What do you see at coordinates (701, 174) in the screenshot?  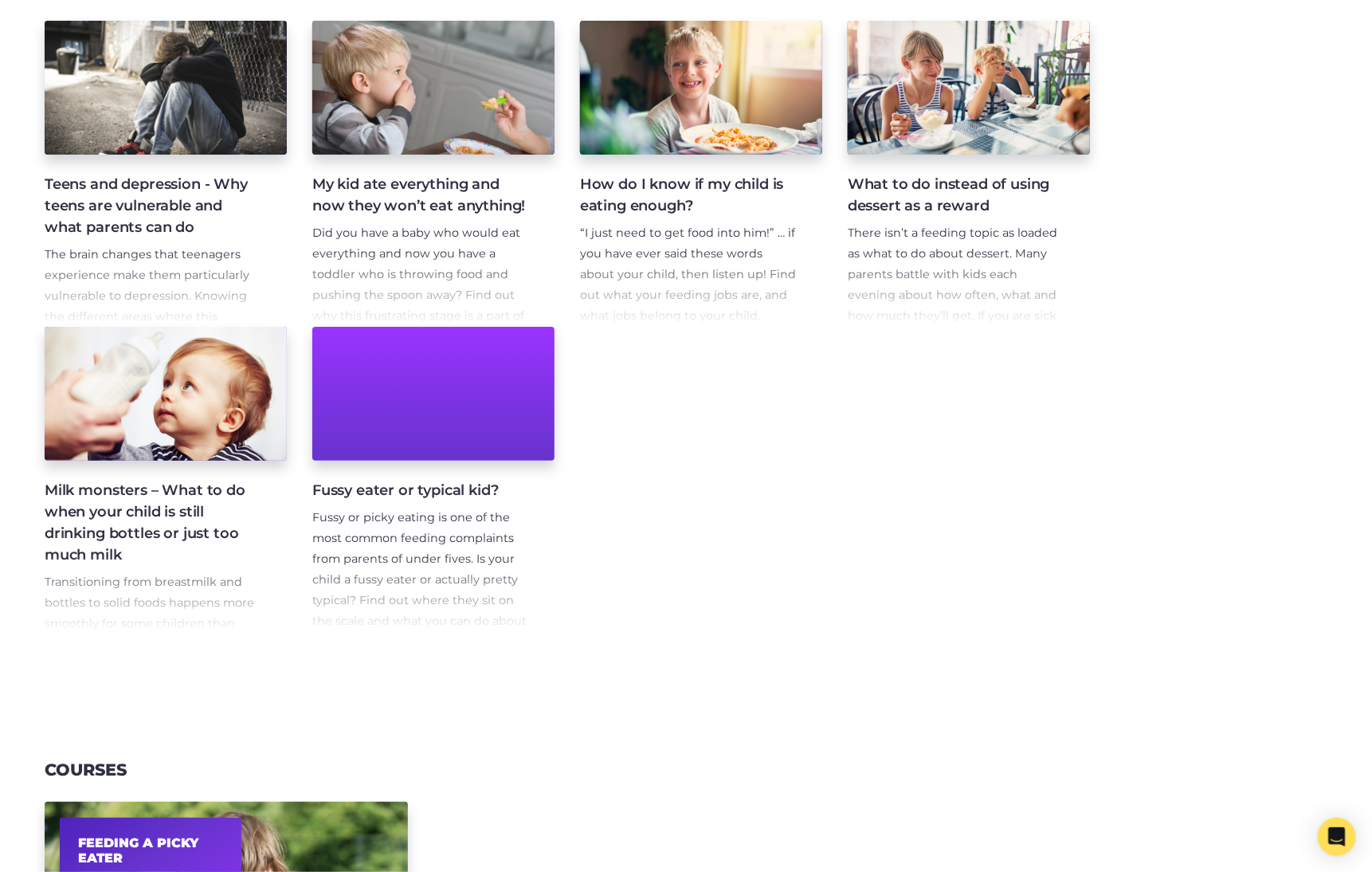 I see `a: How do I know if my child is eating enough? “I just need to get food into him!” … if you have eve...` at bounding box center [701, 174].